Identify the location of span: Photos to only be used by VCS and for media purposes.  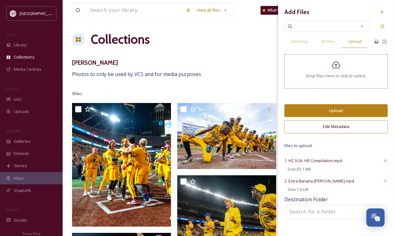
(136, 74).